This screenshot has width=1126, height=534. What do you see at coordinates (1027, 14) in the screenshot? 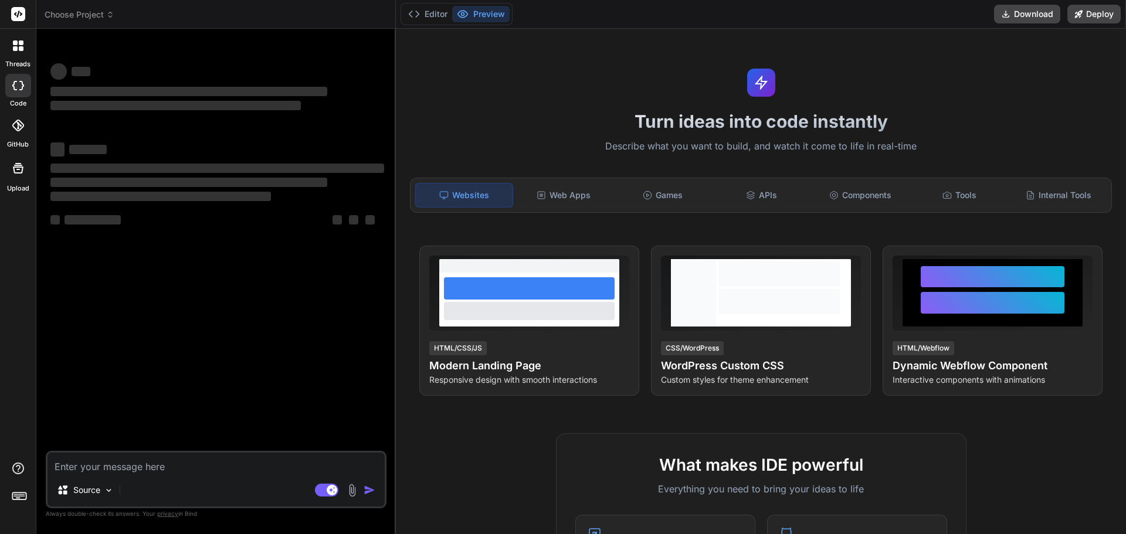
I see `button: Download` at bounding box center [1027, 14].